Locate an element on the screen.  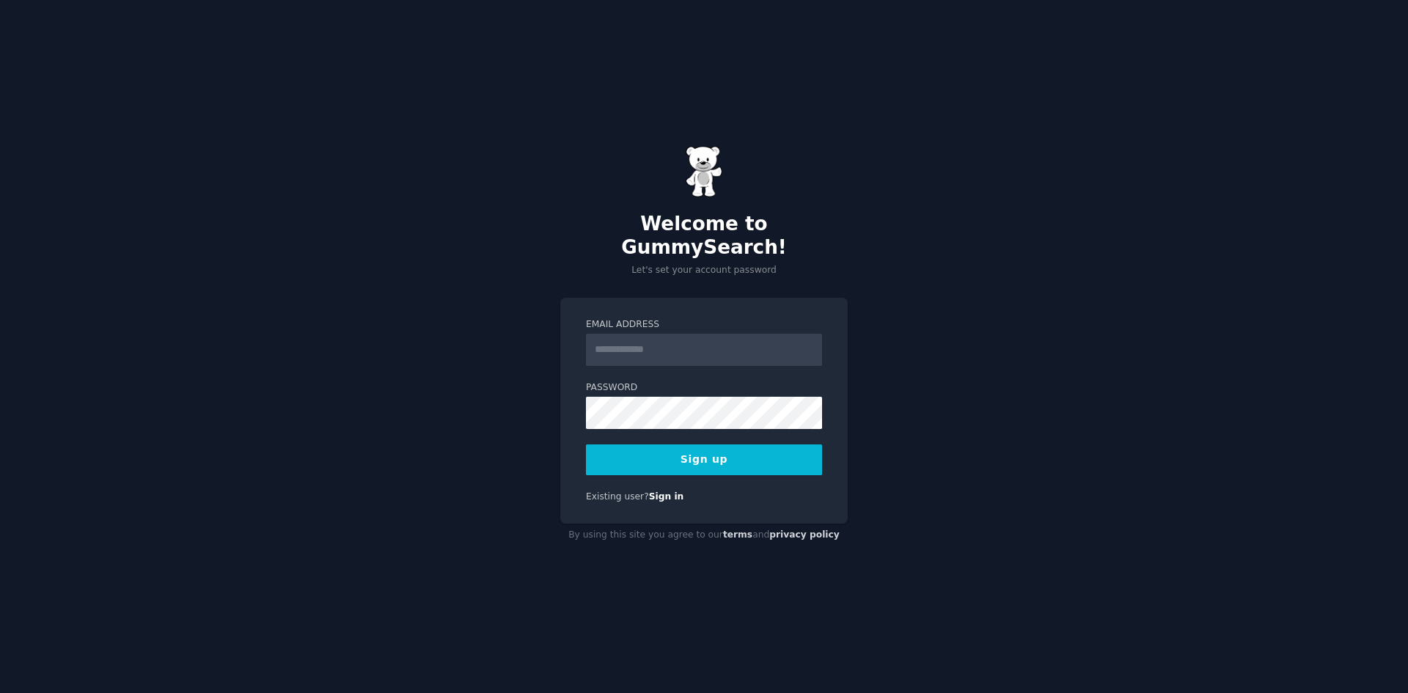
button: Sign up is located at coordinates (704, 460).